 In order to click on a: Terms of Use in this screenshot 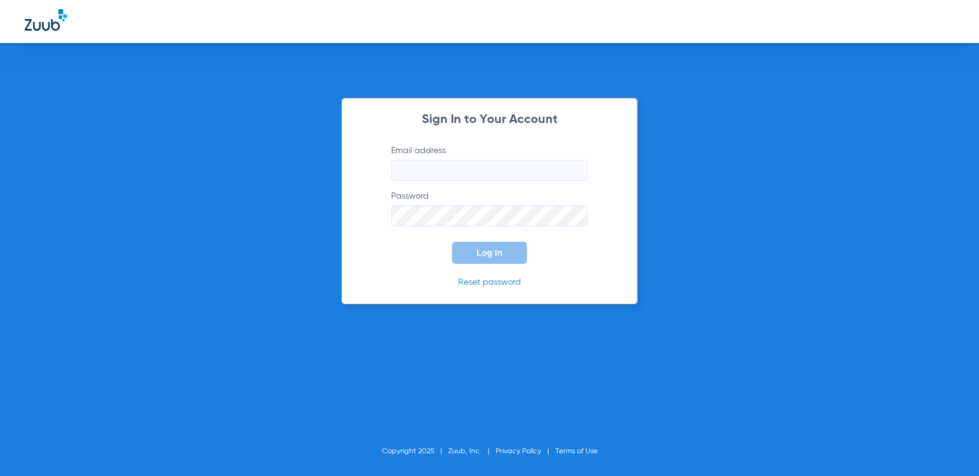, I will do `click(576, 451)`.